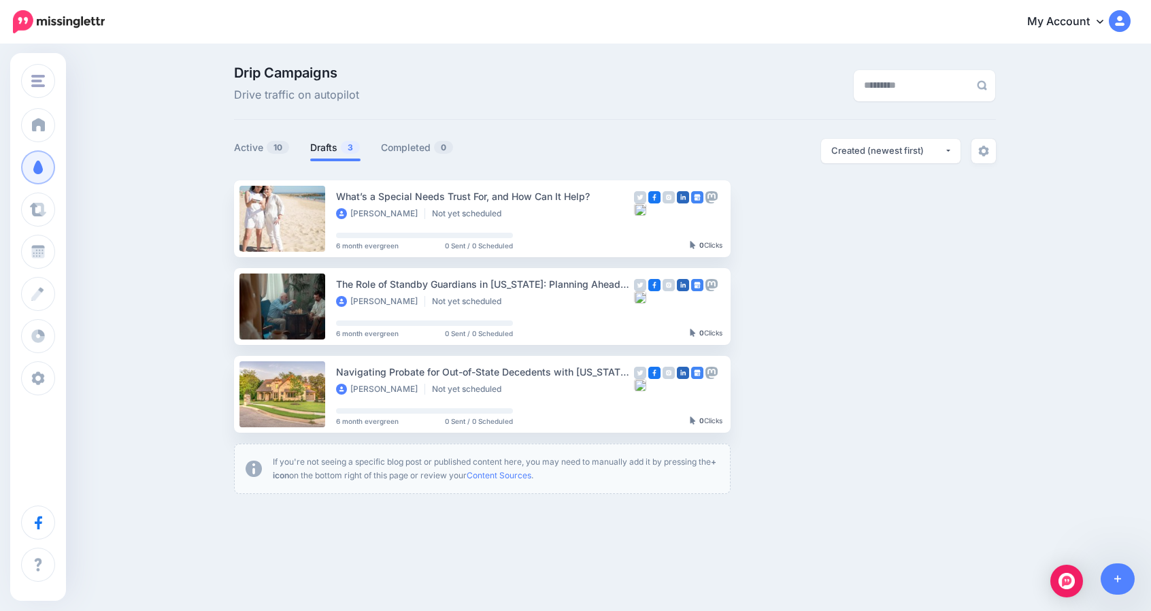 Image resolution: width=1151 pixels, height=611 pixels. What do you see at coordinates (254, 469) in the screenshot?
I see `img: info-circle-grey.png` at bounding box center [254, 469].